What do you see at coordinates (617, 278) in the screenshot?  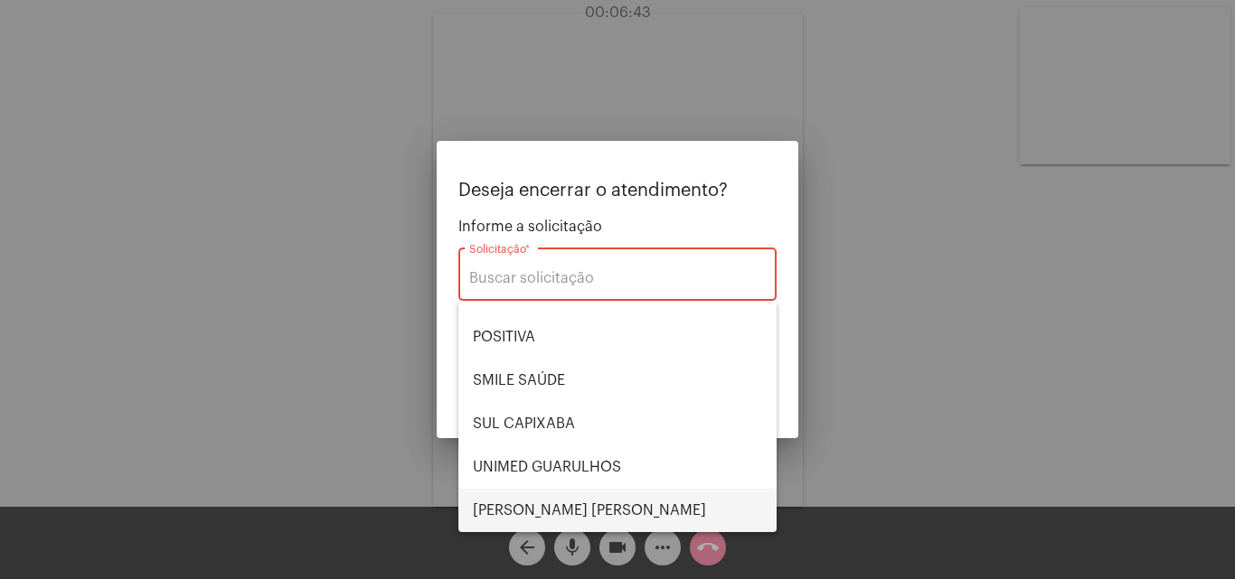 I see `input: Buscar solicitação` at bounding box center [617, 278].